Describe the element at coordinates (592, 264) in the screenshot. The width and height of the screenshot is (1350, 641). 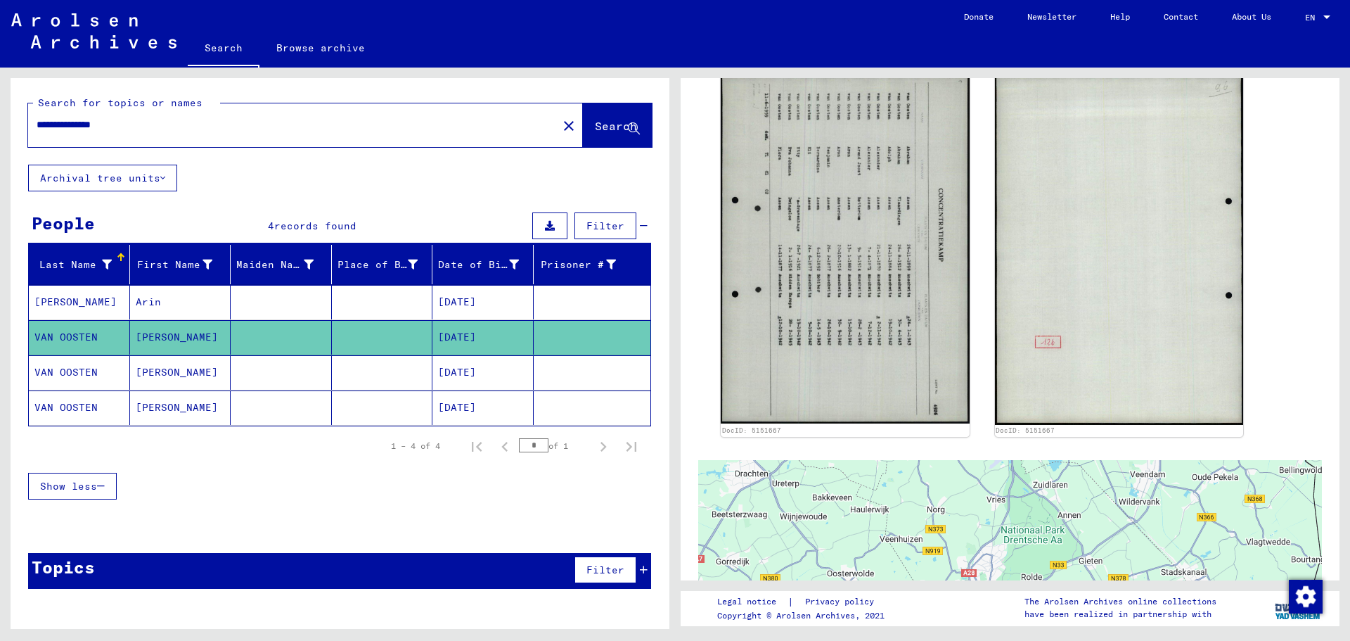
I see `mat-header-cell: Prisoner #` at that location.